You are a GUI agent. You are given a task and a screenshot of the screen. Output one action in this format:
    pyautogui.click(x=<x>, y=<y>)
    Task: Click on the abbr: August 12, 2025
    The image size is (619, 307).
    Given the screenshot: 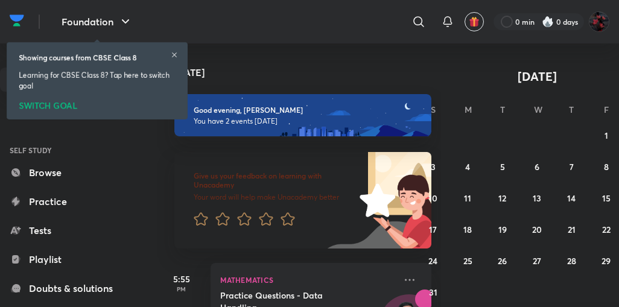 What is the action you would take?
    pyautogui.click(x=502, y=198)
    